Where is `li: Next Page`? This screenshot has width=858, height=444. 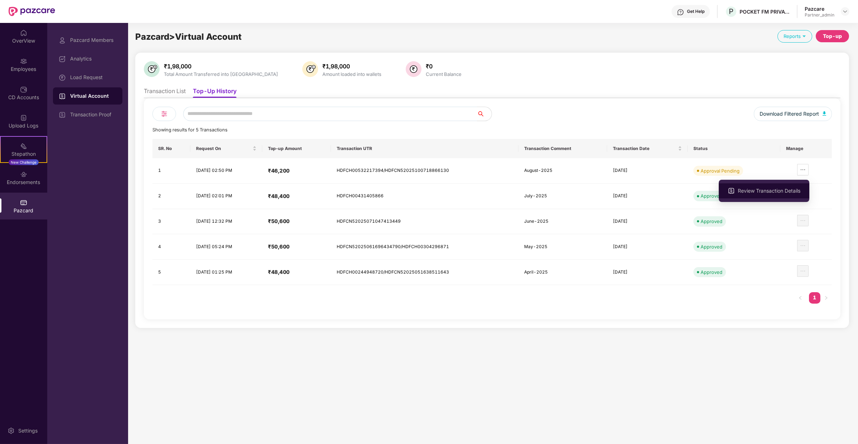 li: Next Page is located at coordinates (826, 298).